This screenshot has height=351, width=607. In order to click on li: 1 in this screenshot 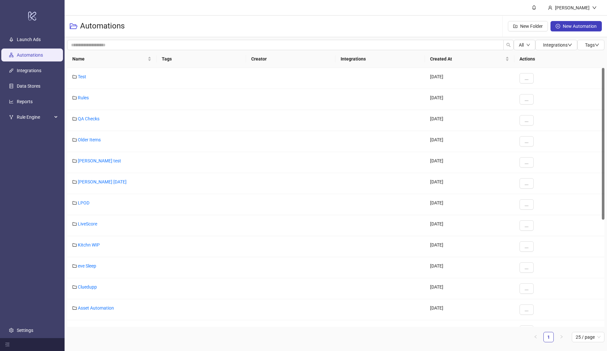, I will do `click(549, 337)`.